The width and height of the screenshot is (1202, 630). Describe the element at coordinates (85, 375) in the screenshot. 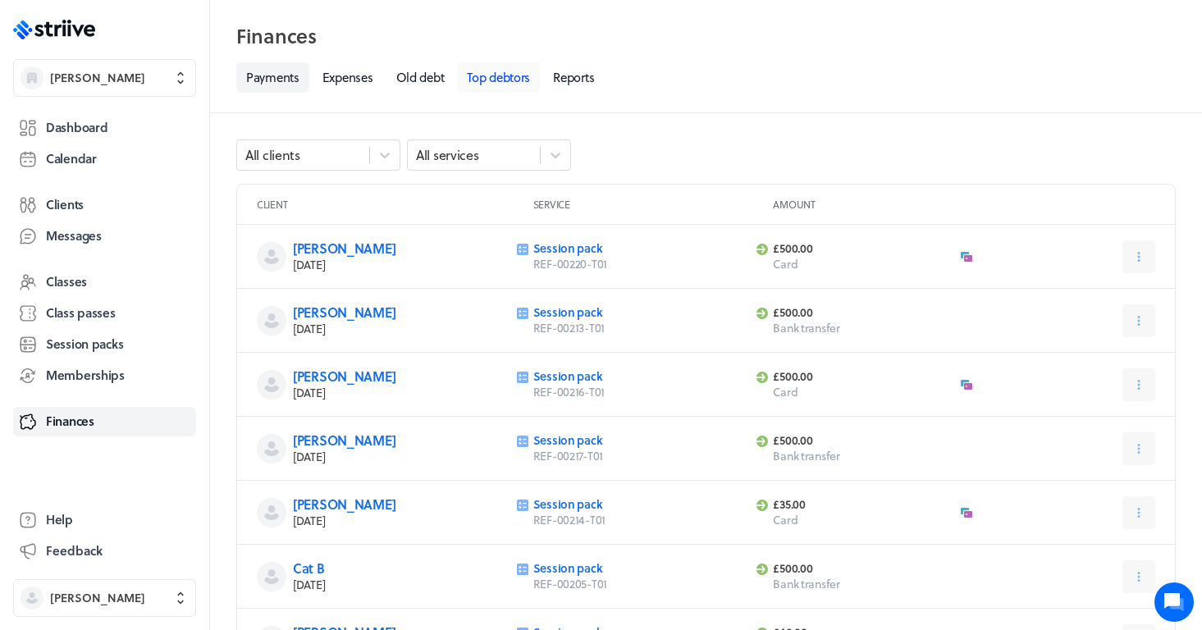

I see `span: Memberships` at that location.